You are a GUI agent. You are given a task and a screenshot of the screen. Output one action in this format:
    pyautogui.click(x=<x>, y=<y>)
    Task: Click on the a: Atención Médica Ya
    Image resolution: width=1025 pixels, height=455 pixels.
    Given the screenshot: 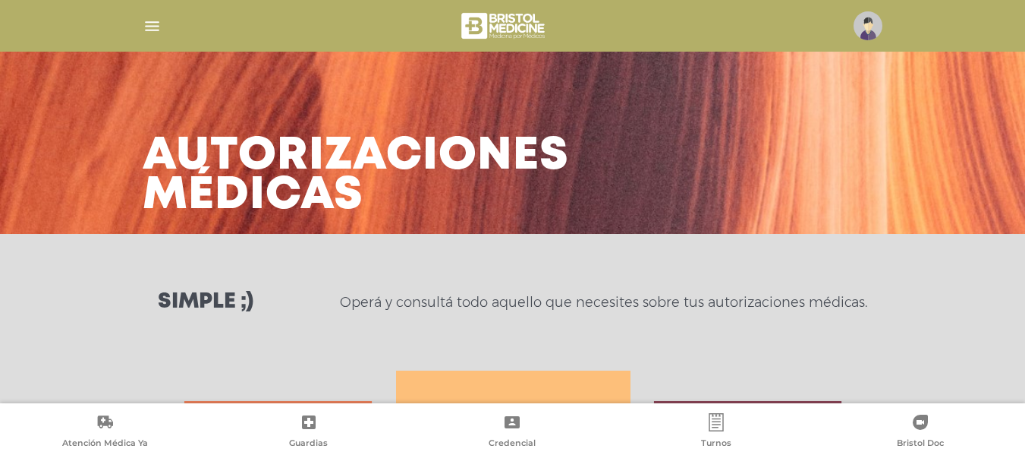 What is the action you would take?
    pyautogui.click(x=105, y=432)
    